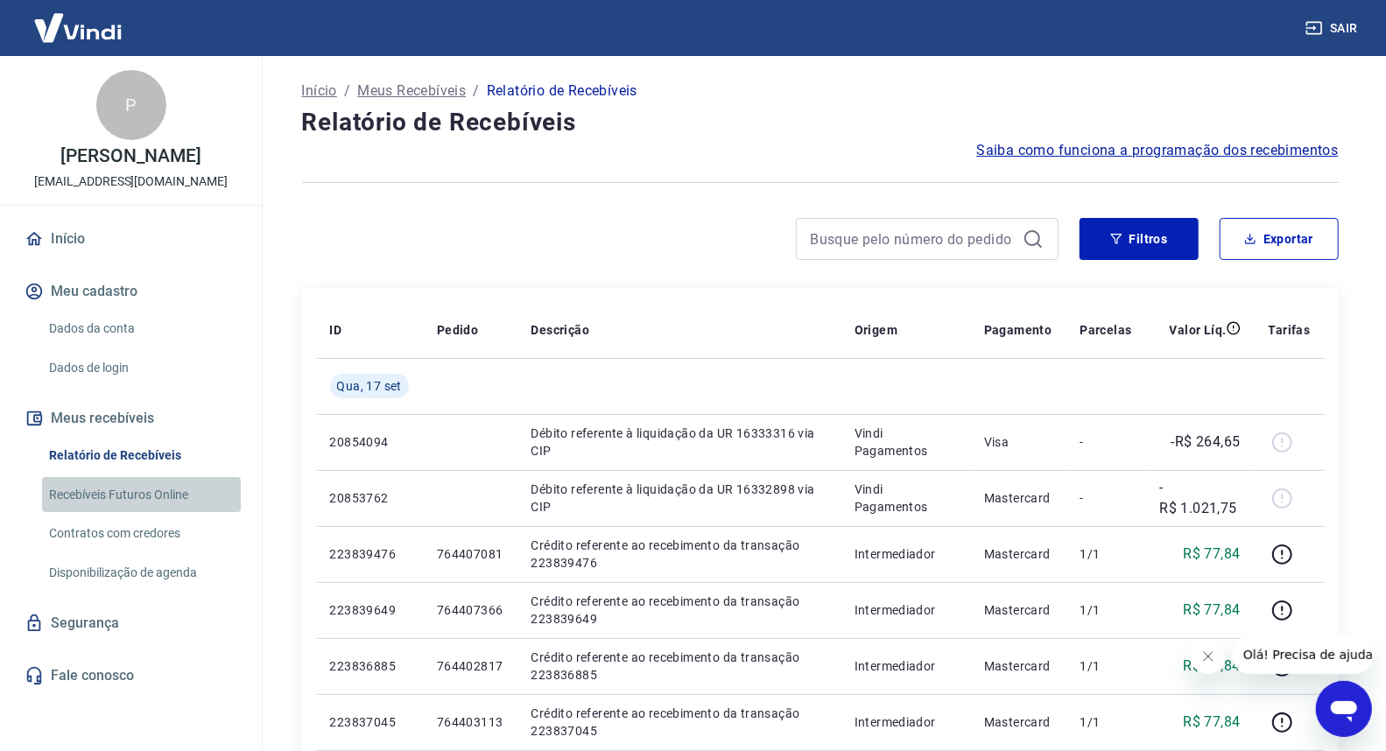 This screenshot has height=751, width=1386. What do you see at coordinates (141, 573) in the screenshot?
I see `a: Disponibilização de agenda` at bounding box center [141, 573].